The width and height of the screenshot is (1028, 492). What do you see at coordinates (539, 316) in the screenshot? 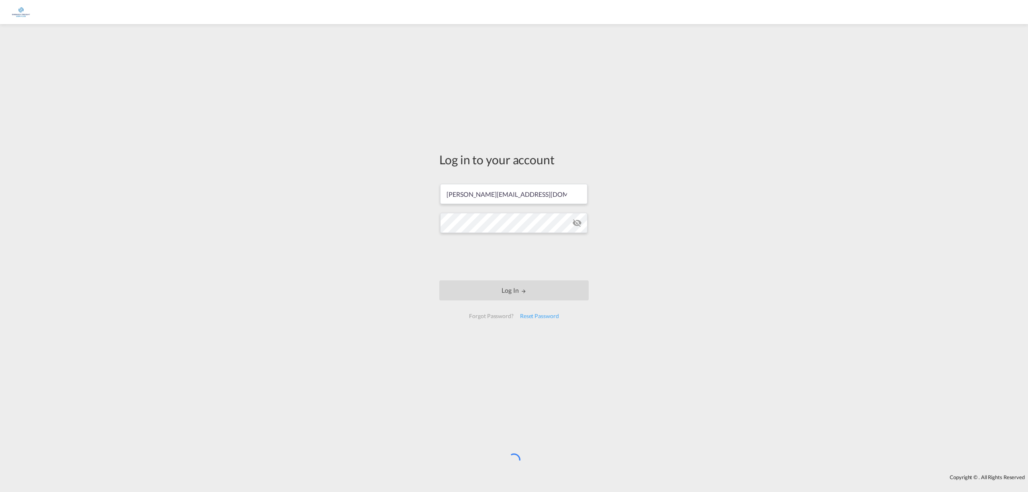
I see `div: Reset Password` at bounding box center [539, 316].